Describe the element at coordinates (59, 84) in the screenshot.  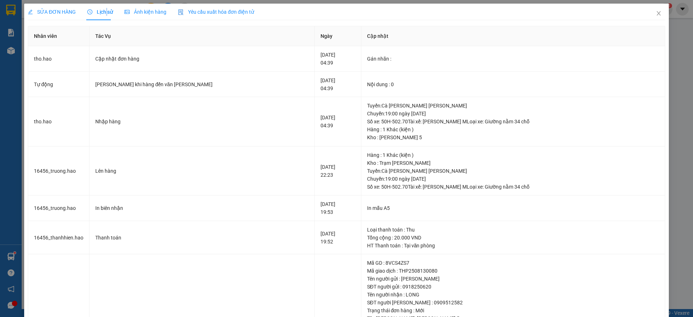
I see `td: Tự động` at that location.